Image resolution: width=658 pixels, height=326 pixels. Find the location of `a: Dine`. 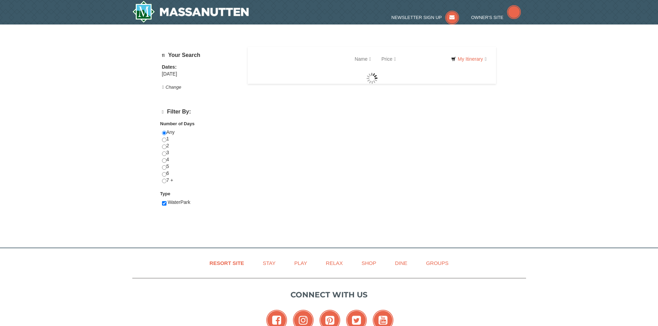

a: Dine is located at coordinates (401, 263).